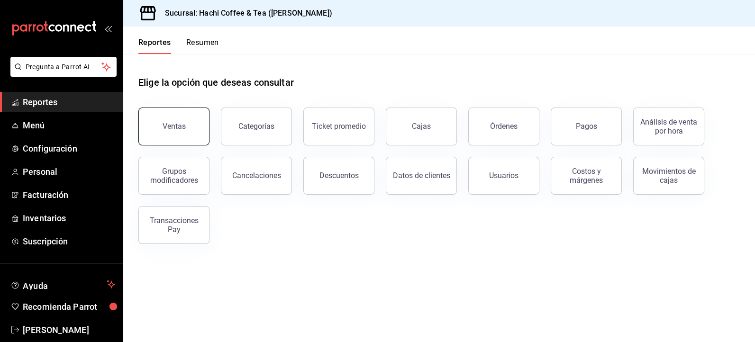  Describe the element at coordinates (174, 176) in the screenshot. I see `button: Grupos modificadores` at that location.